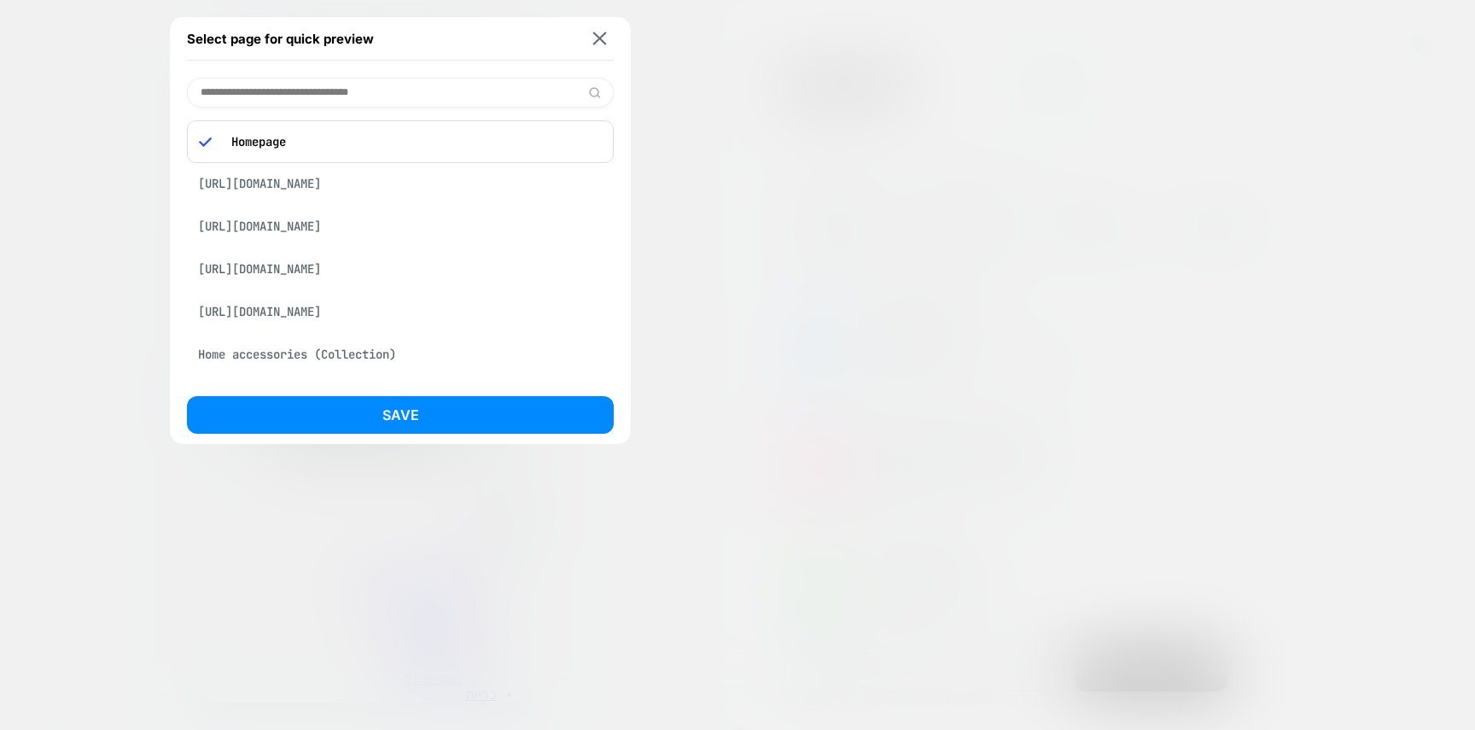  I want to click on div: Home accessories (Collection), so click(400, 354).